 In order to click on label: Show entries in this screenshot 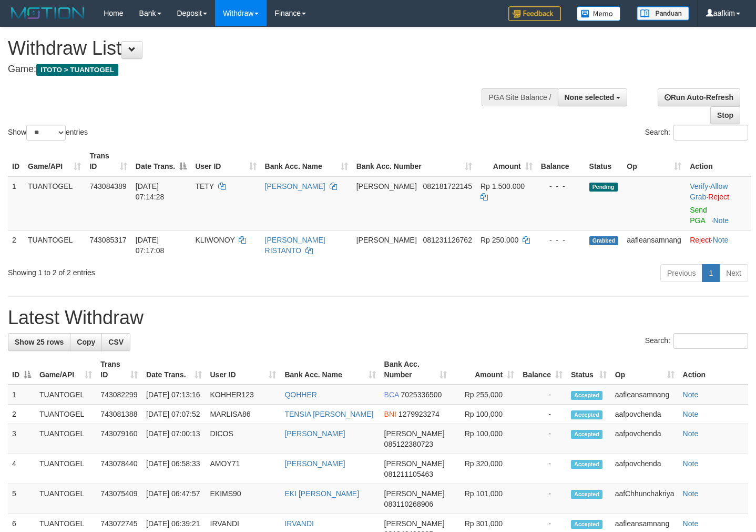, I will do `click(48, 132)`.